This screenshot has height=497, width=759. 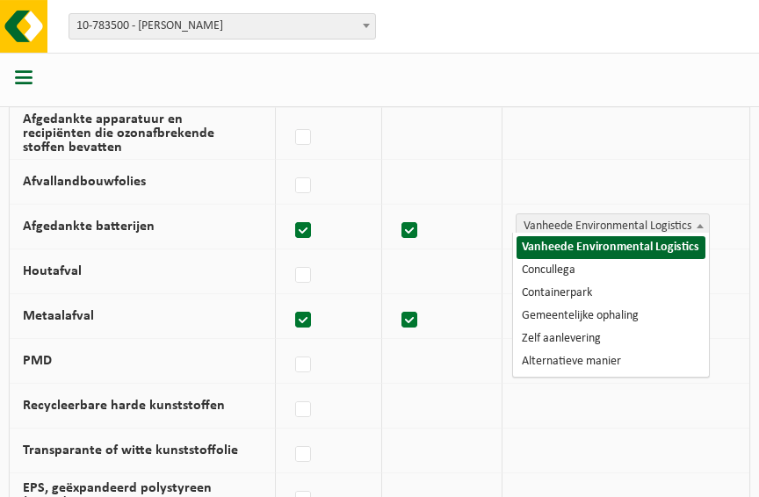 I want to click on label: Transparante of witte kunststoffolie, so click(x=130, y=451).